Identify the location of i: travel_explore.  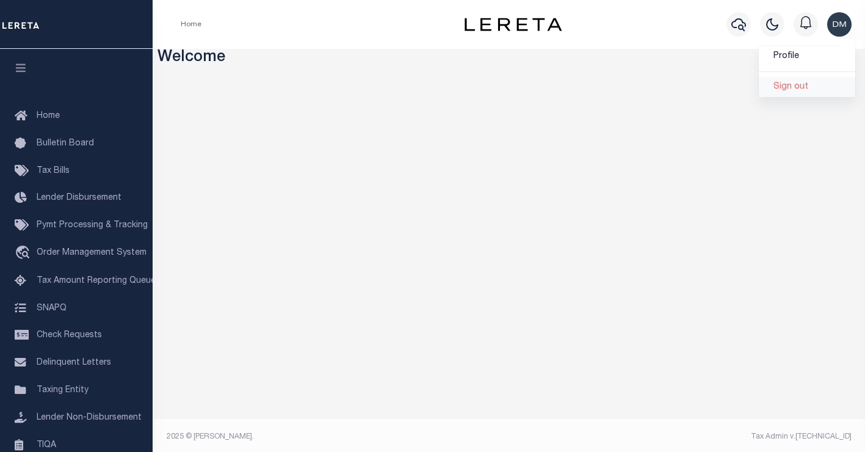
(24, 253).